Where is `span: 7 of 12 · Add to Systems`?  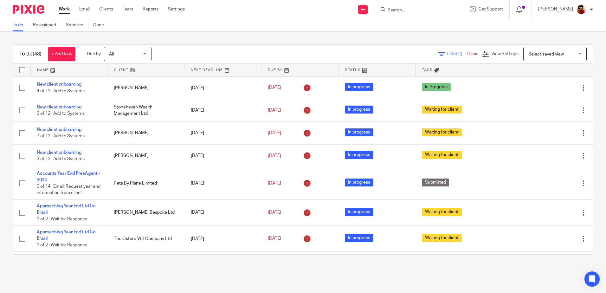
span: 7 of 12 · Add to Systems is located at coordinates (60, 136).